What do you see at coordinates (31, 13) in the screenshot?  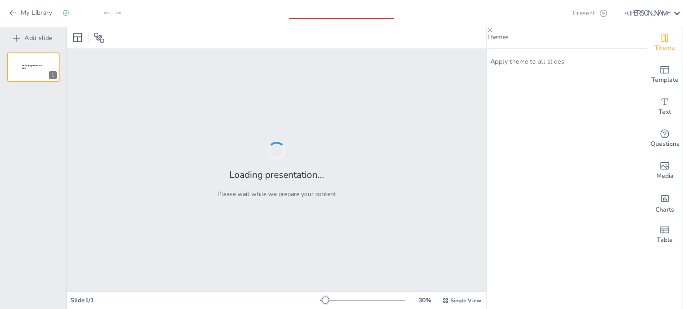 I see `button: My Library` at bounding box center [31, 13].